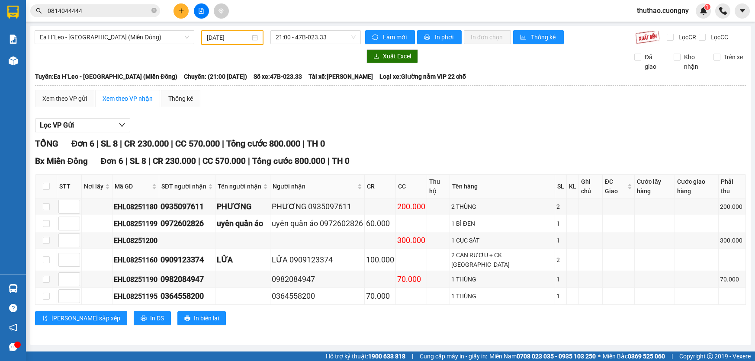  I want to click on span: 21:00 - 47B-023.33, so click(315, 37).